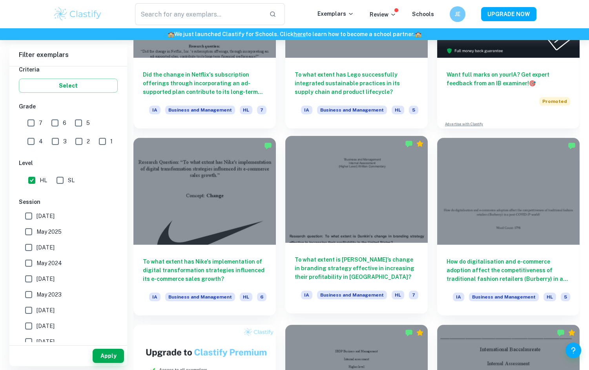 Image resolution: width=589 pixels, height=370 pixels. I want to click on a: here, so click(299, 34).